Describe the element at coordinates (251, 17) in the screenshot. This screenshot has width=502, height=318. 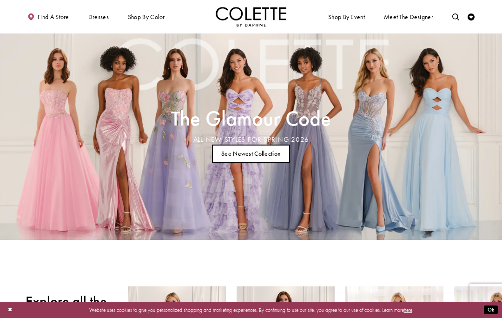
I see `a: Visit Home Page` at that location.